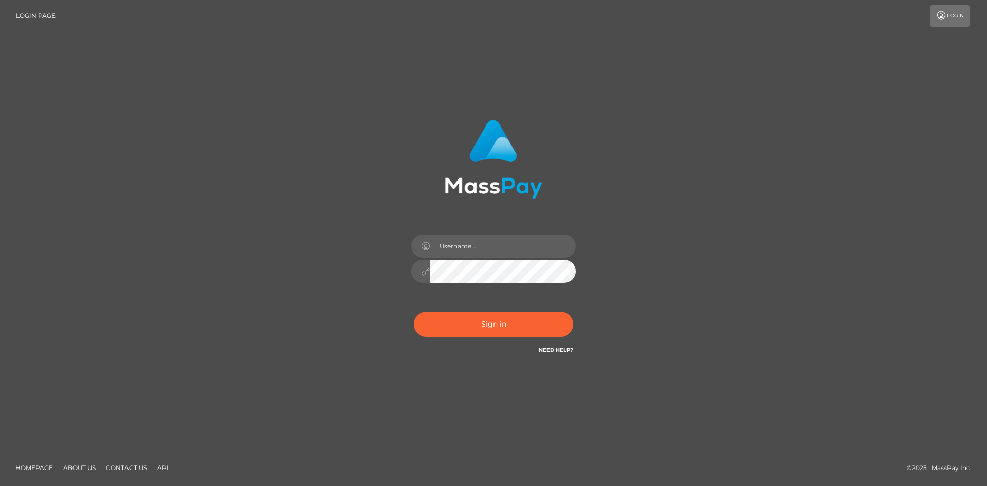 Image resolution: width=987 pixels, height=486 pixels. Describe the element at coordinates (34, 467) in the screenshot. I see `a: Homepage` at that location.